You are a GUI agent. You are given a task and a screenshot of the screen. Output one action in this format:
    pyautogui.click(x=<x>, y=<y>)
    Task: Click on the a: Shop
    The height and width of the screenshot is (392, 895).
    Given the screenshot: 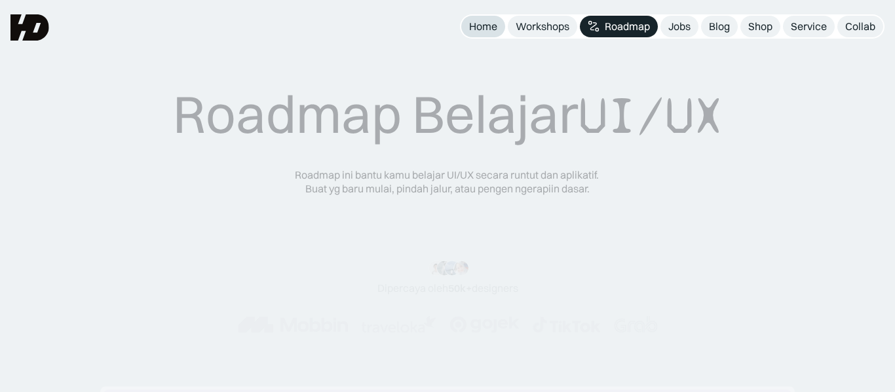 What is the action you would take?
    pyautogui.click(x=760, y=26)
    